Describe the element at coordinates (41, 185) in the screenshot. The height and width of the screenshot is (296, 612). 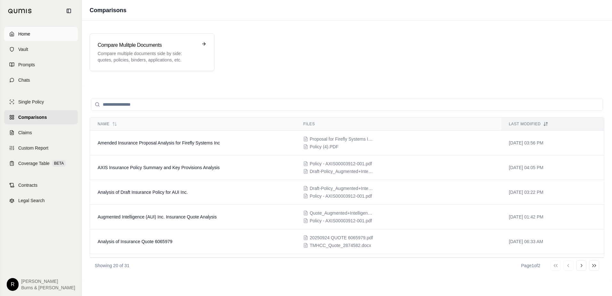
I see `a: Contracts` at that location.